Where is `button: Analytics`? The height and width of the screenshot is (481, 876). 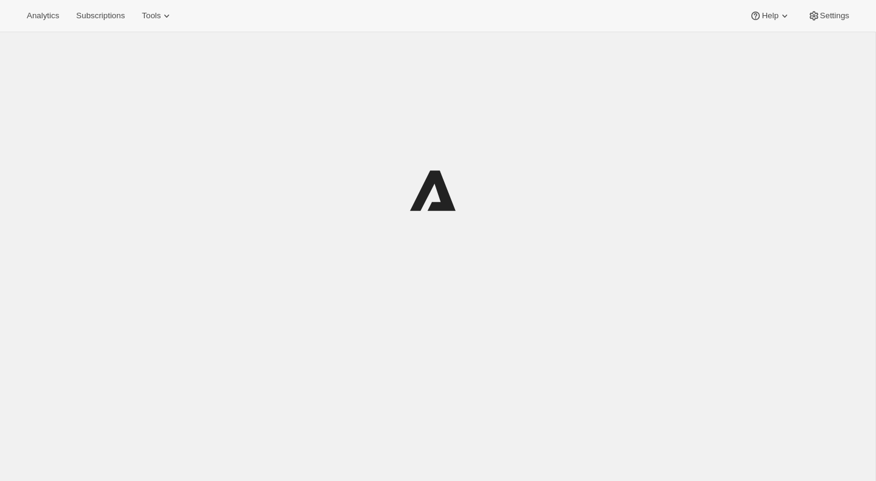 button: Analytics is located at coordinates (43, 16).